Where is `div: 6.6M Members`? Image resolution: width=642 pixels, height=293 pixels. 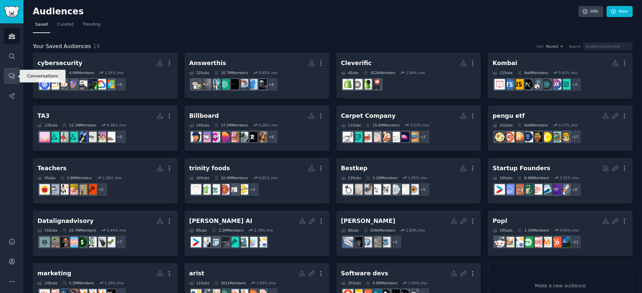 div: 6.6M Members is located at coordinates (533, 178).